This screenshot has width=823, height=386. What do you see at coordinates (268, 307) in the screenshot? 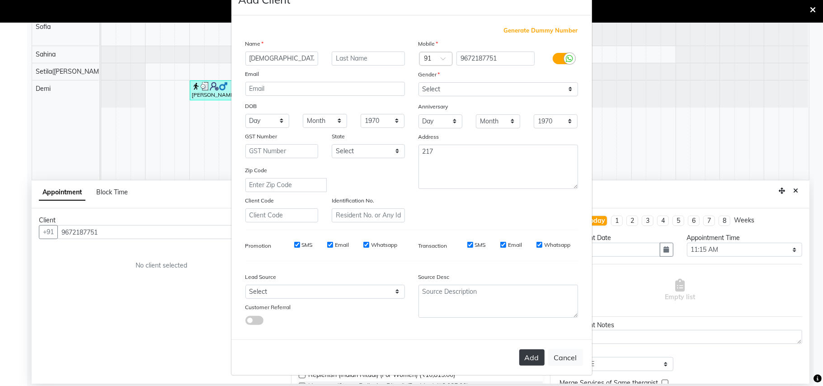
I see `label: Customer Referral` at bounding box center [268, 307].